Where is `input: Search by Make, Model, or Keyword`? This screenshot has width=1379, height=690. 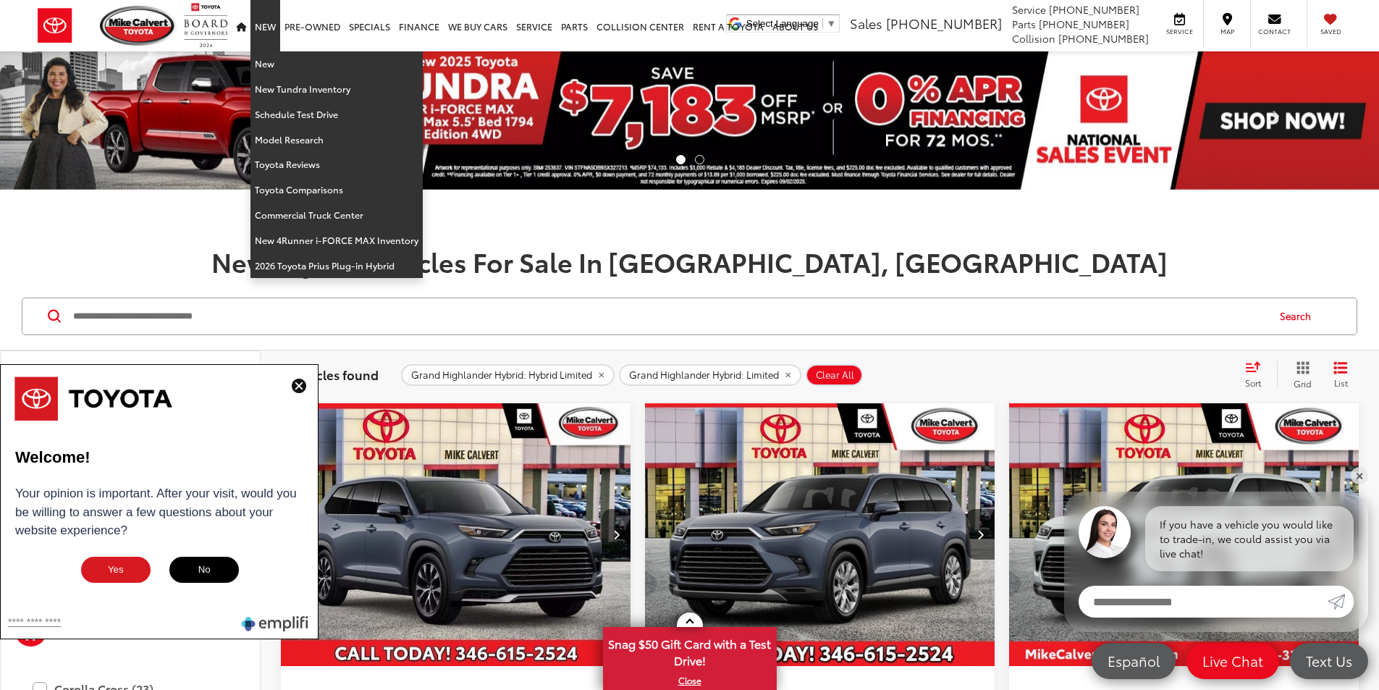 input: Search by Make, Model, or Keyword is located at coordinates (669, 316).